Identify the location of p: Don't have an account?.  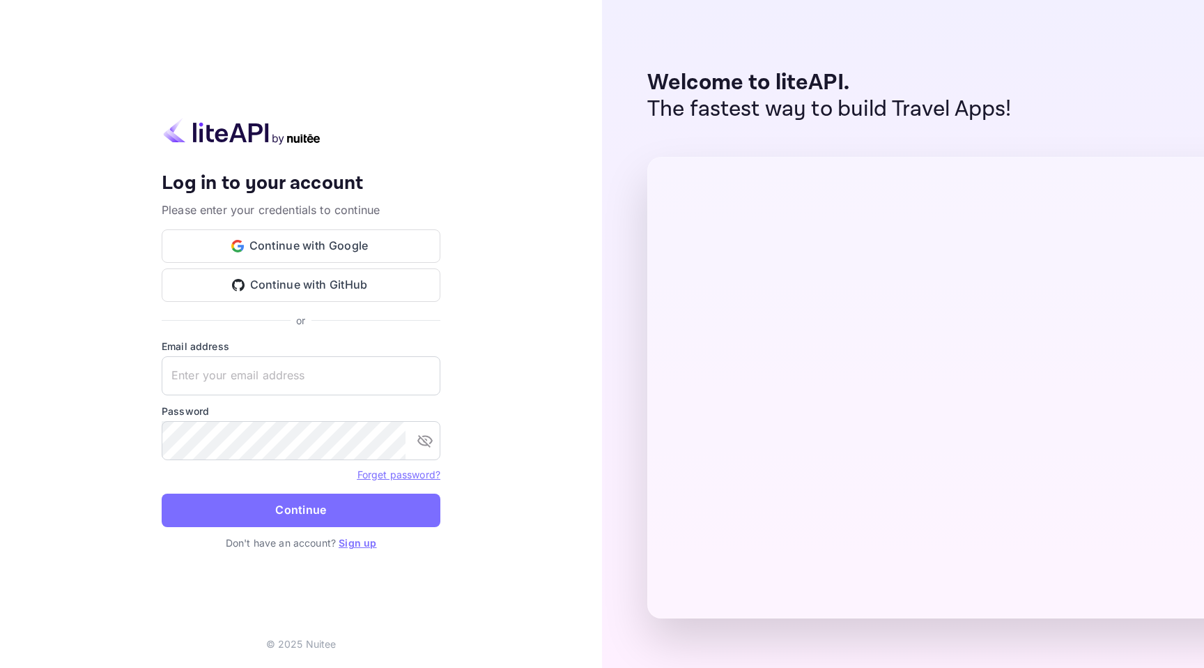
(301, 542).